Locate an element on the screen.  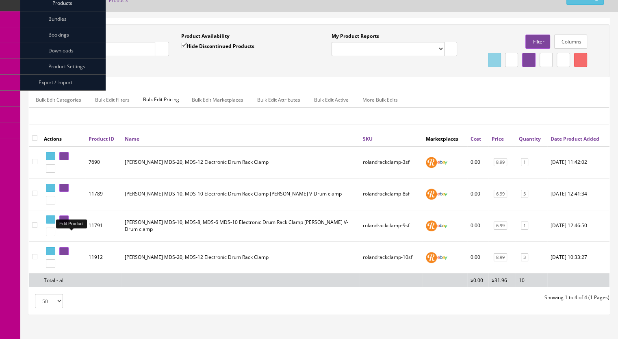
span: Bookings is located at coordinates (58, 35).